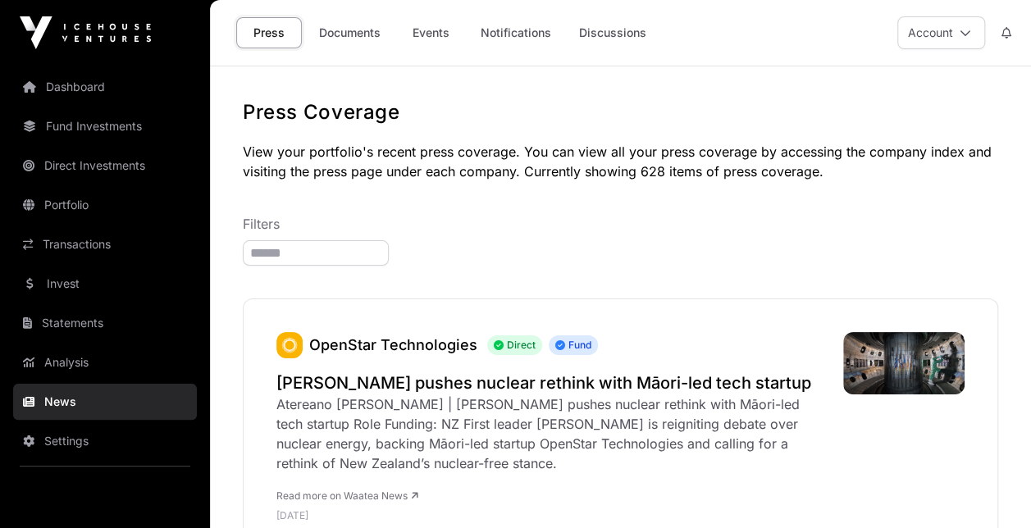 Image resolution: width=1031 pixels, height=528 pixels. I want to click on a: Dashboard, so click(105, 87).